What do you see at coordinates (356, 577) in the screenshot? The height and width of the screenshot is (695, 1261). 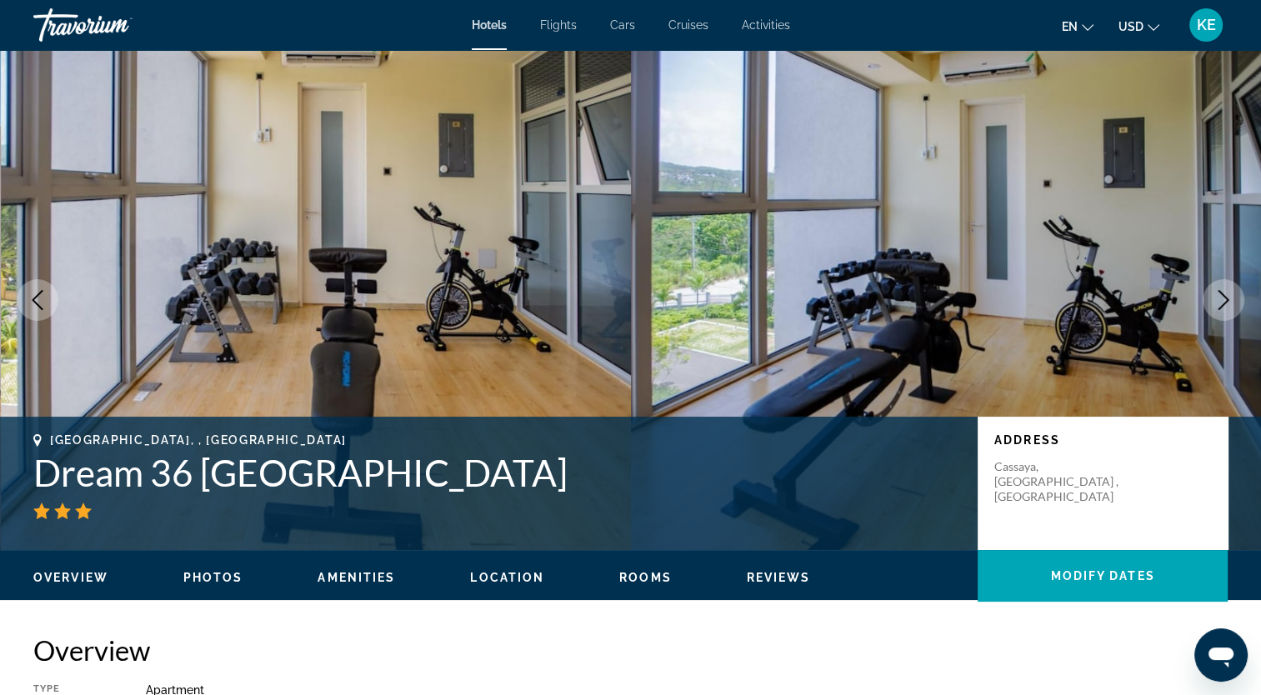 I see `button: Amenities` at bounding box center [356, 577].